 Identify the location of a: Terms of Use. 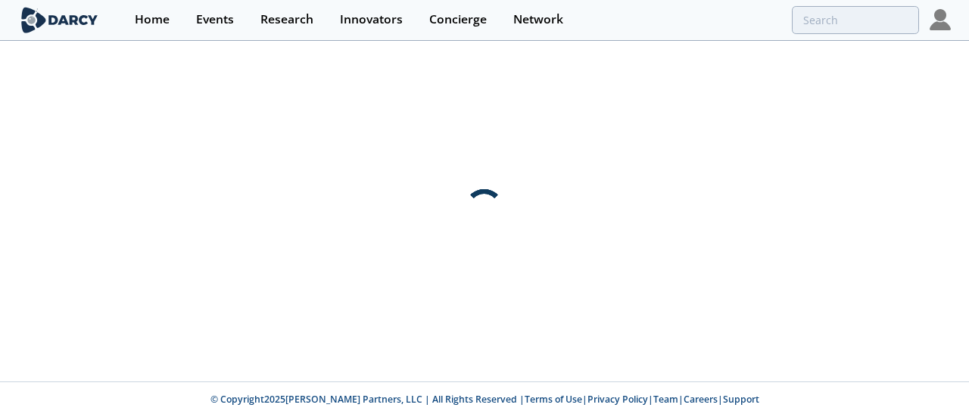
(553, 399).